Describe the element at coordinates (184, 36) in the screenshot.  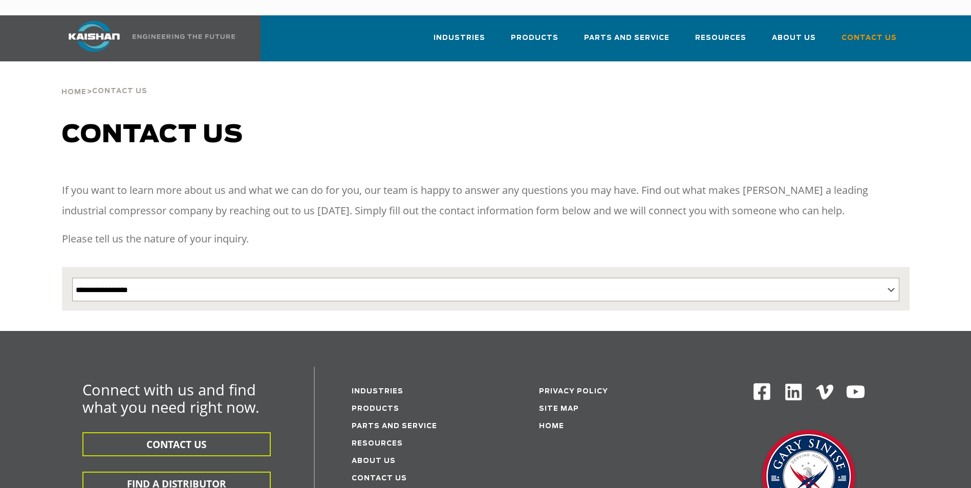
I see `img: Engineering the future` at that location.